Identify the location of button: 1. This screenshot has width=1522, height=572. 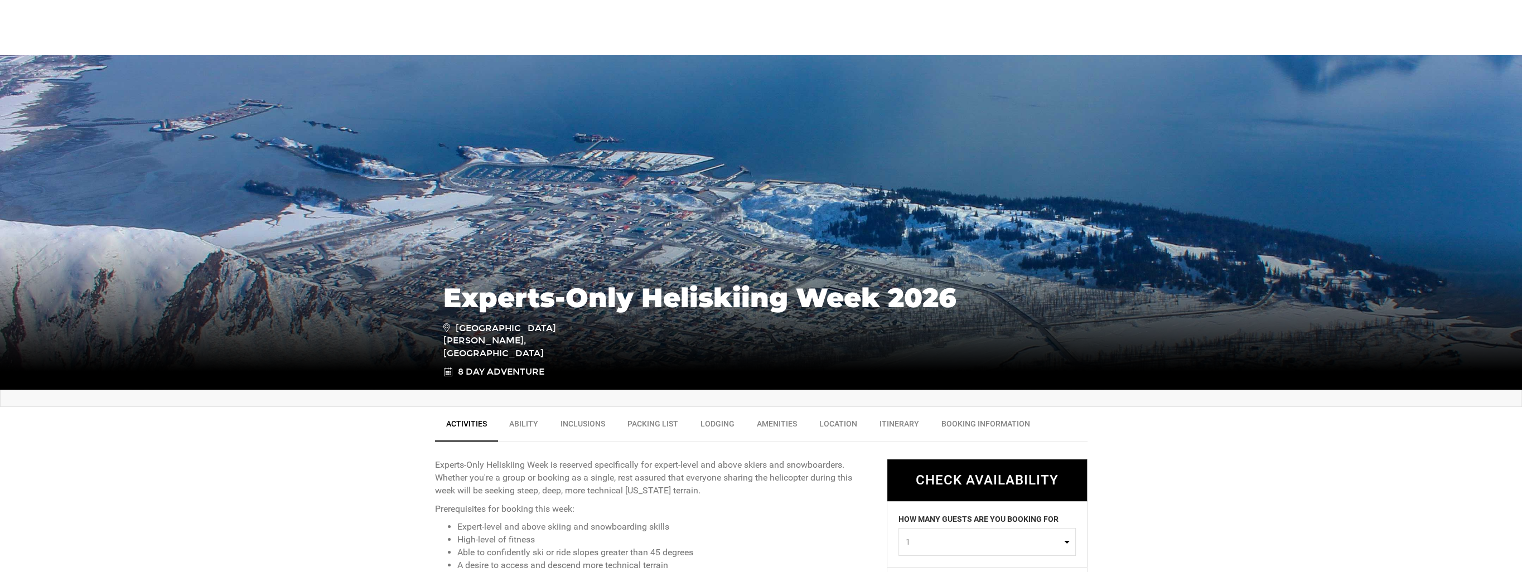
(987, 542).